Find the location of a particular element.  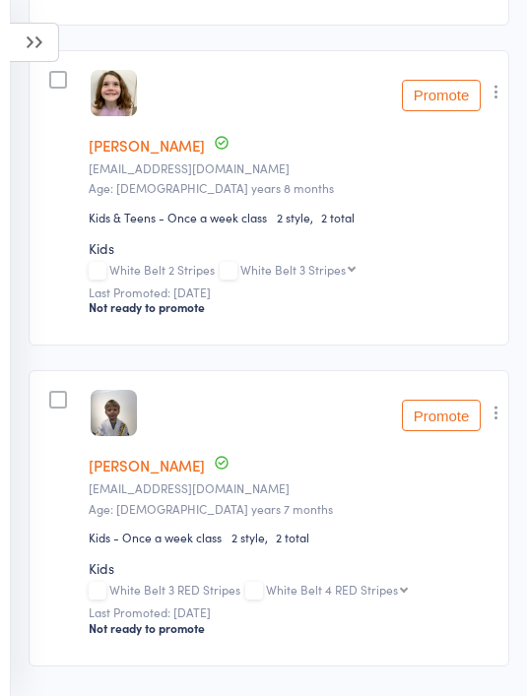

div: White Belt 3 Stripes is located at coordinates (292, 269).